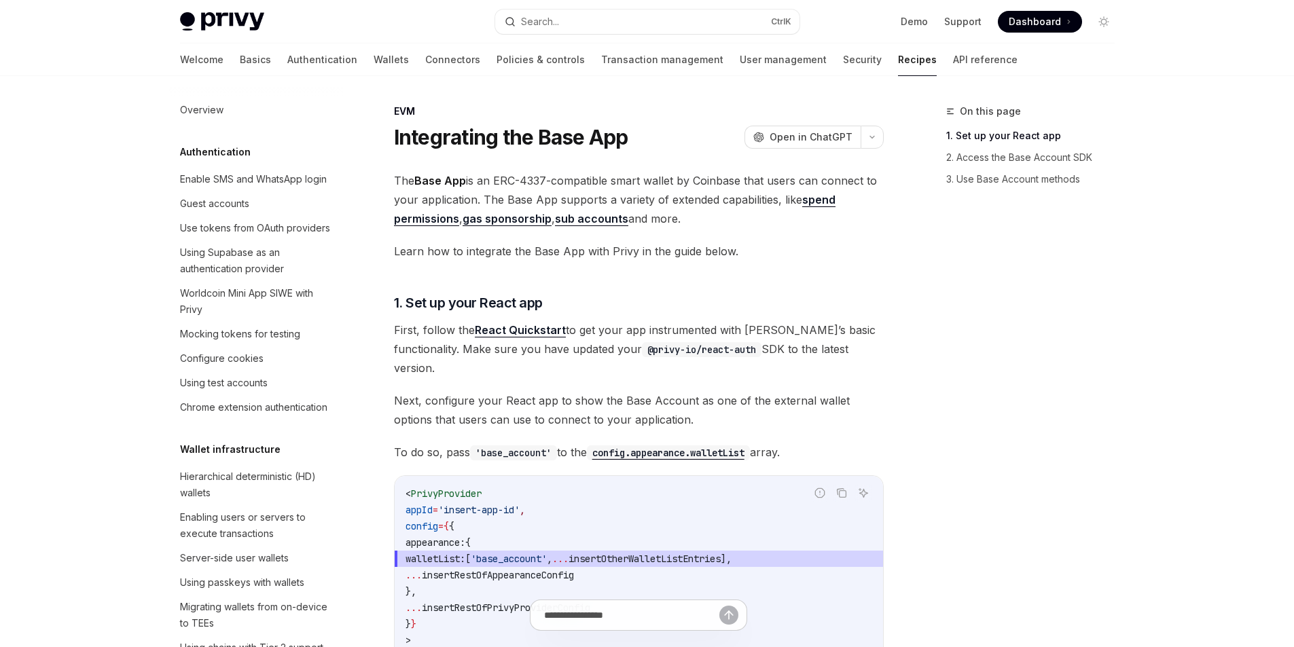  Describe the element at coordinates (729, 615) in the screenshot. I see `button: Send message` at that location.